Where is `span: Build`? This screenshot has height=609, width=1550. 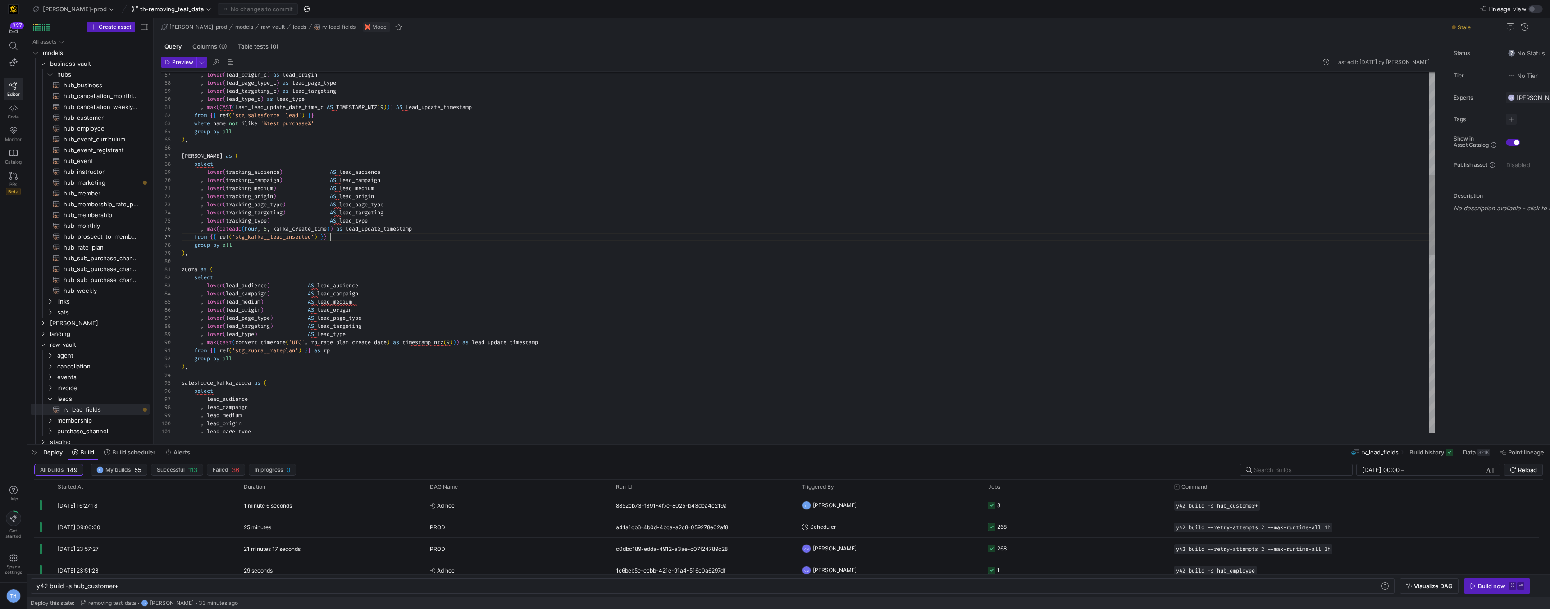 span: Build is located at coordinates (87, 452).